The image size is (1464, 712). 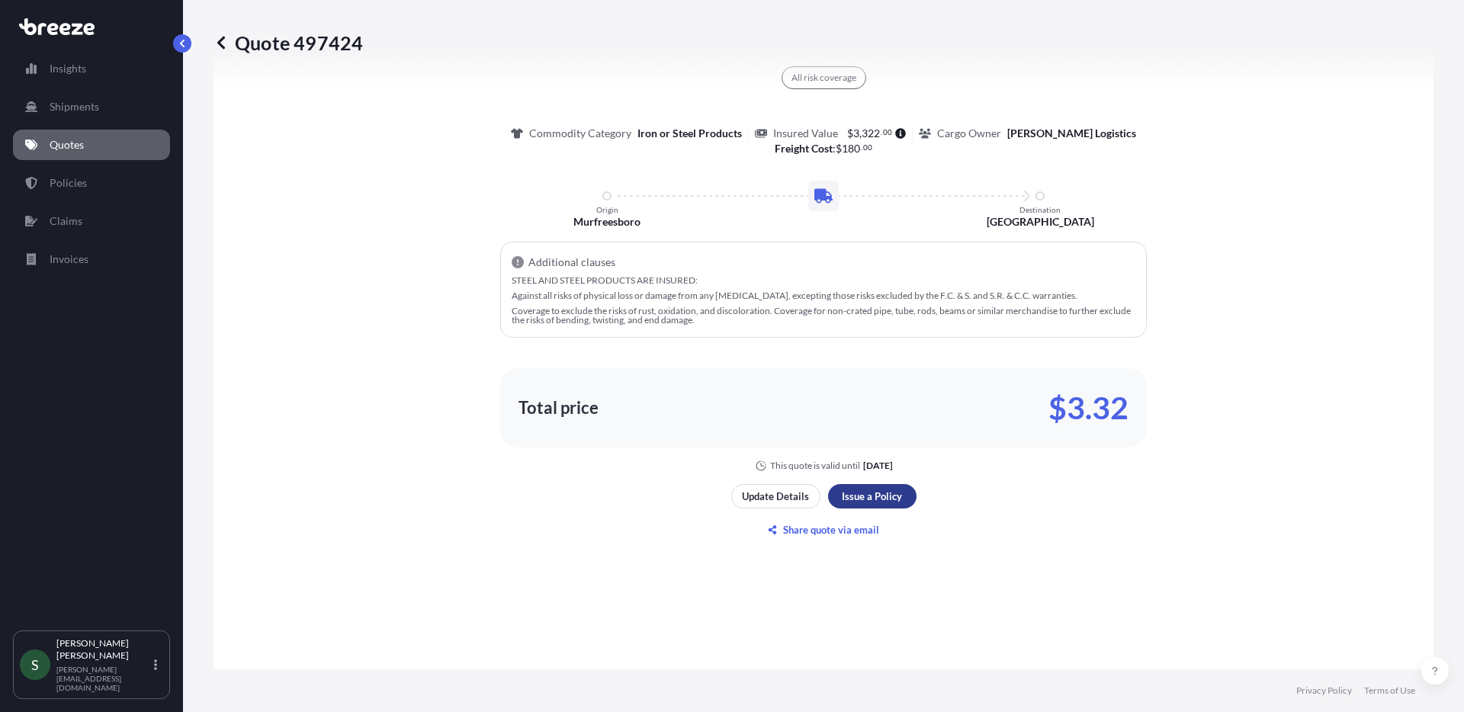 I want to click on p: Issue a Policy, so click(x=871, y=496).